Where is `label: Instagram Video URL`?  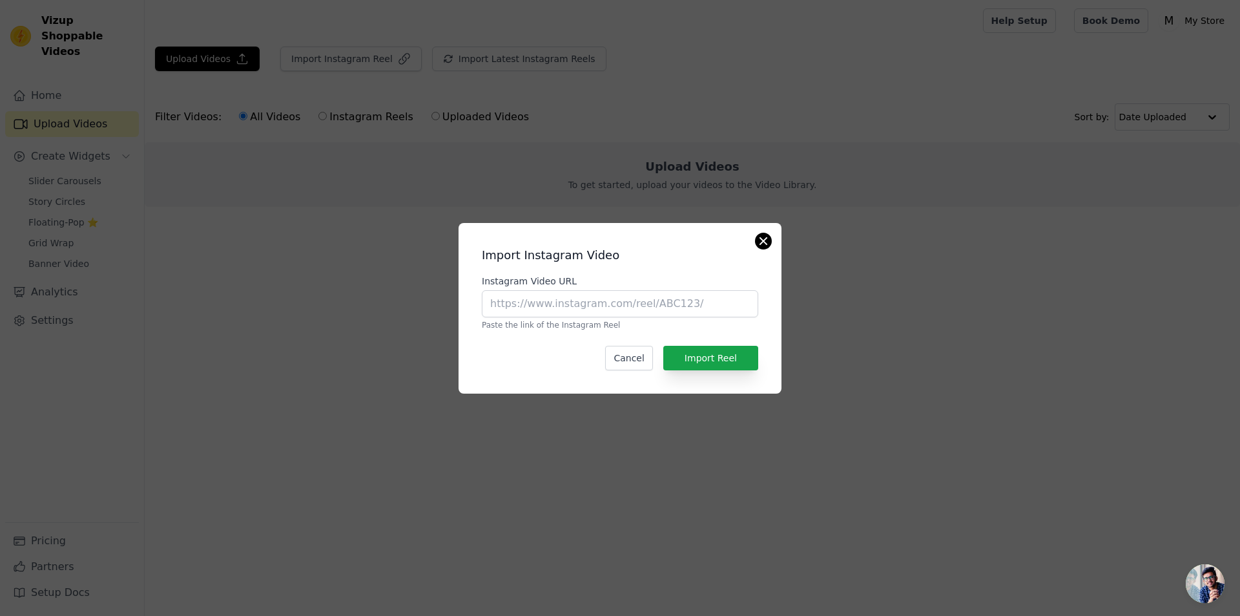 label: Instagram Video URL is located at coordinates (620, 281).